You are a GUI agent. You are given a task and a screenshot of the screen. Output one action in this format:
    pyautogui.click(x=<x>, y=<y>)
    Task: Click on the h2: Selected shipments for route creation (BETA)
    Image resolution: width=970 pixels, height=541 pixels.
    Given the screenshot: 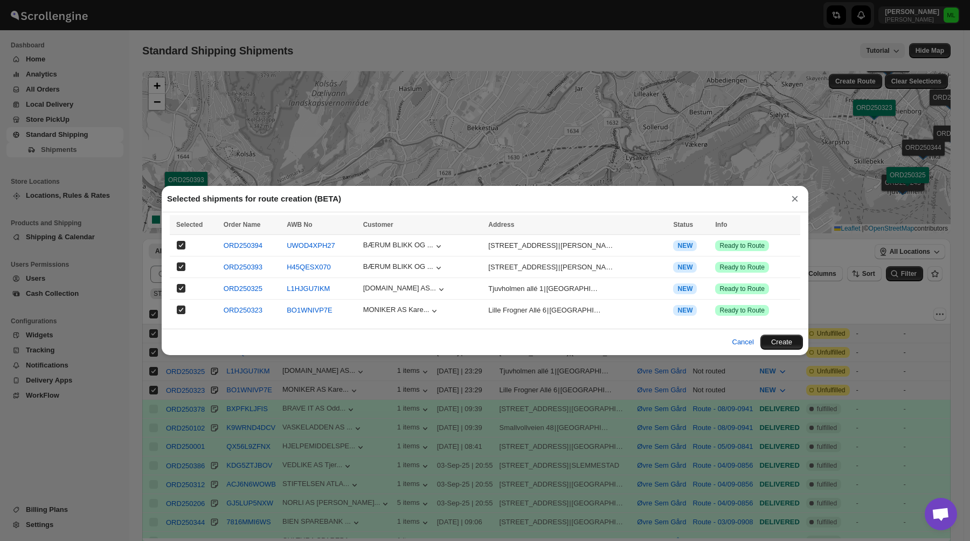 What is the action you would take?
    pyautogui.click(x=254, y=199)
    